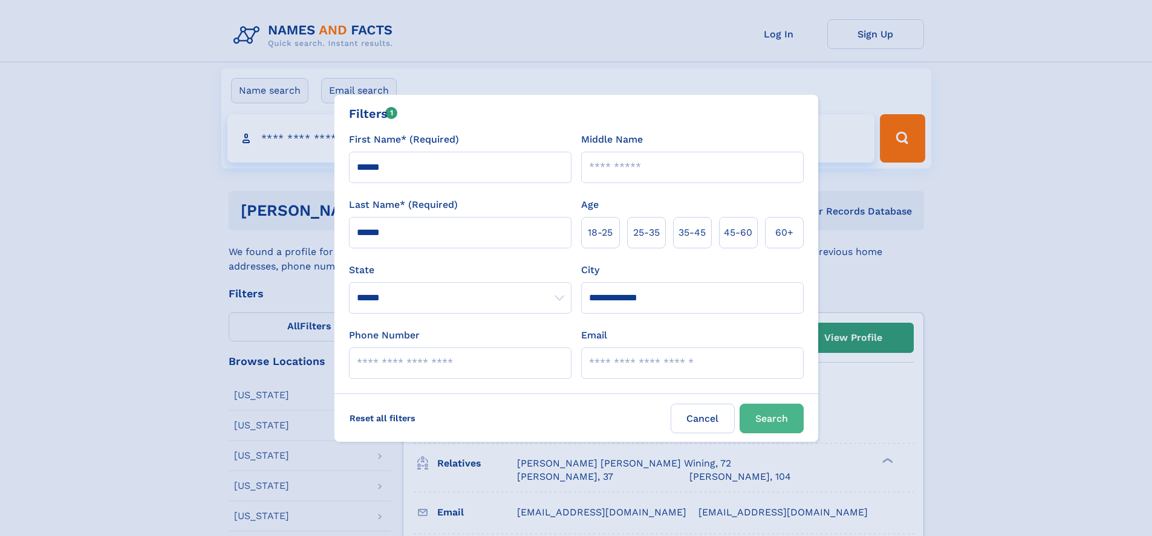 This screenshot has height=536, width=1152. What do you see at coordinates (384, 336) in the screenshot?
I see `label: Phone Number` at bounding box center [384, 336].